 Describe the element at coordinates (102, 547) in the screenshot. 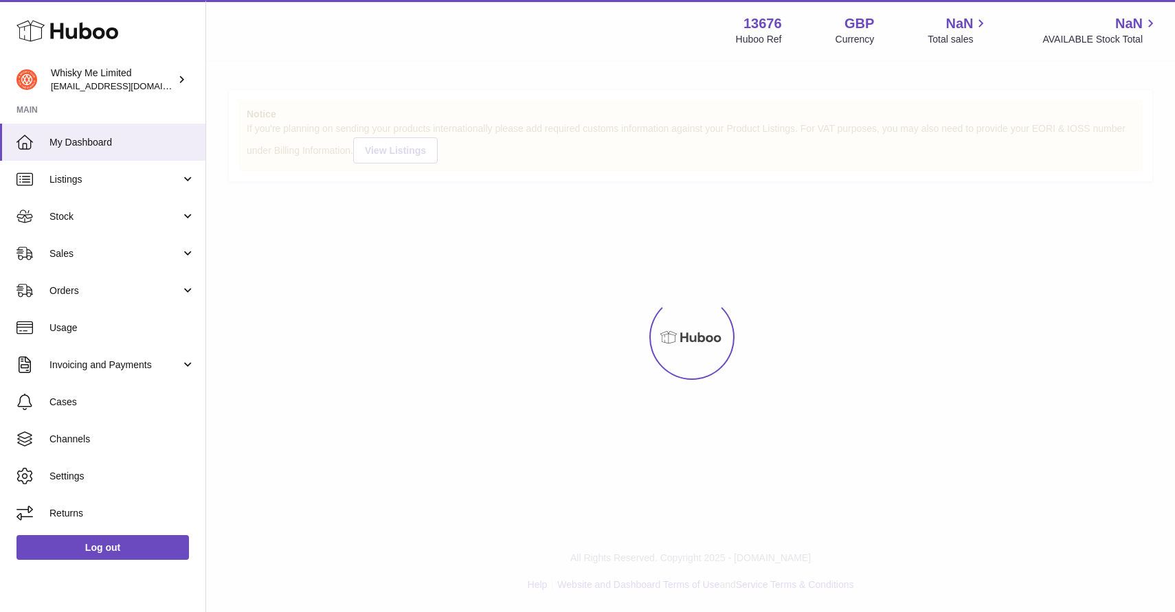

I see `a: Log out` at that location.